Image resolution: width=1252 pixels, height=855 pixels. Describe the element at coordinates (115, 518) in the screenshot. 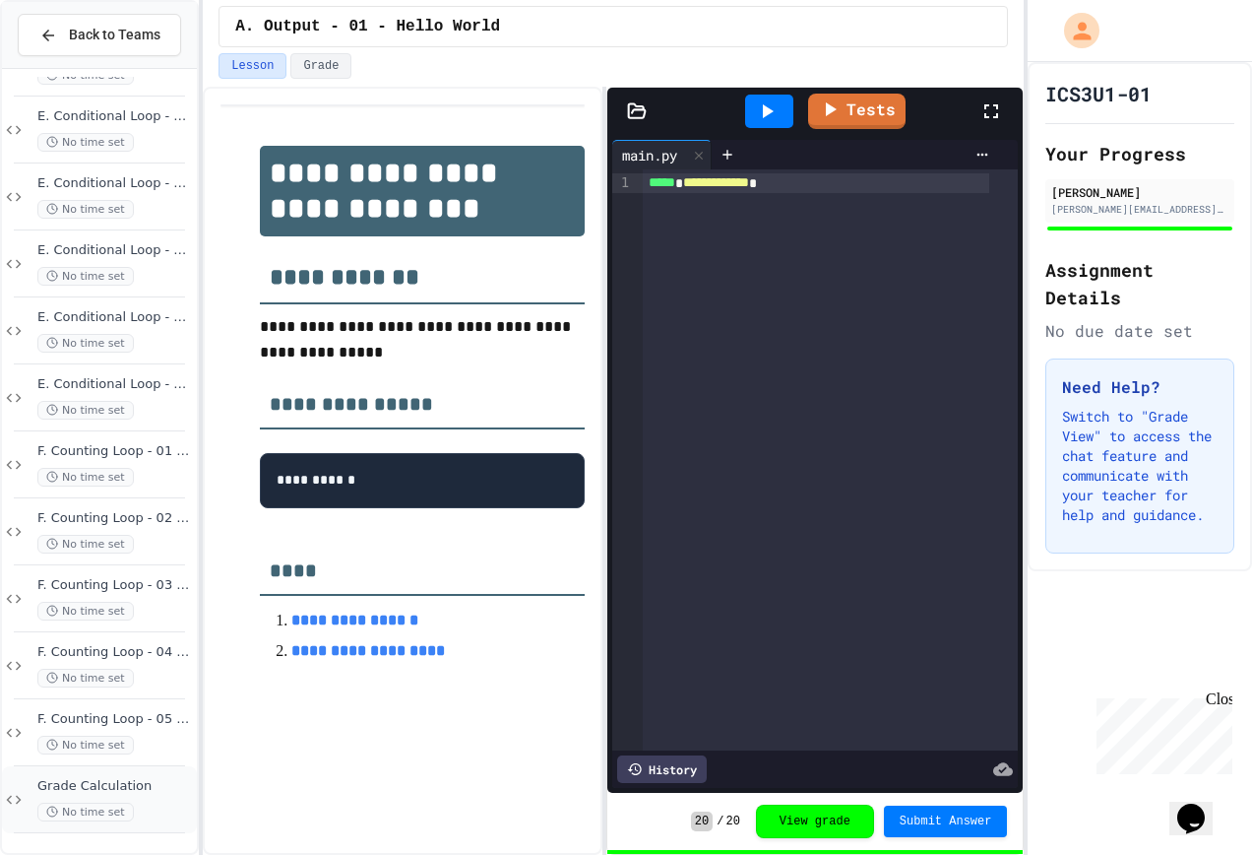

I see `span: F. Counting Loop - 02 - Count down by 1` at that location.